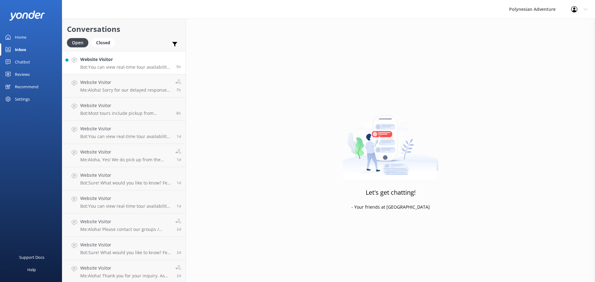 The image size is (595, 282). Describe the element at coordinates (124, 29) in the screenshot. I see `h2: Conversations` at that location.